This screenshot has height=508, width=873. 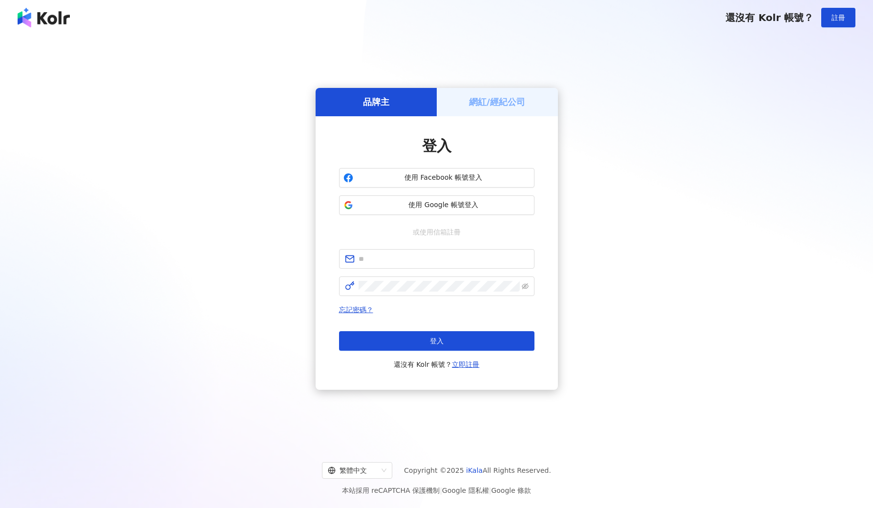 What do you see at coordinates (497, 102) in the screenshot?
I see `h5: 網紅/經紀公司` at bounding box center [497, 102].